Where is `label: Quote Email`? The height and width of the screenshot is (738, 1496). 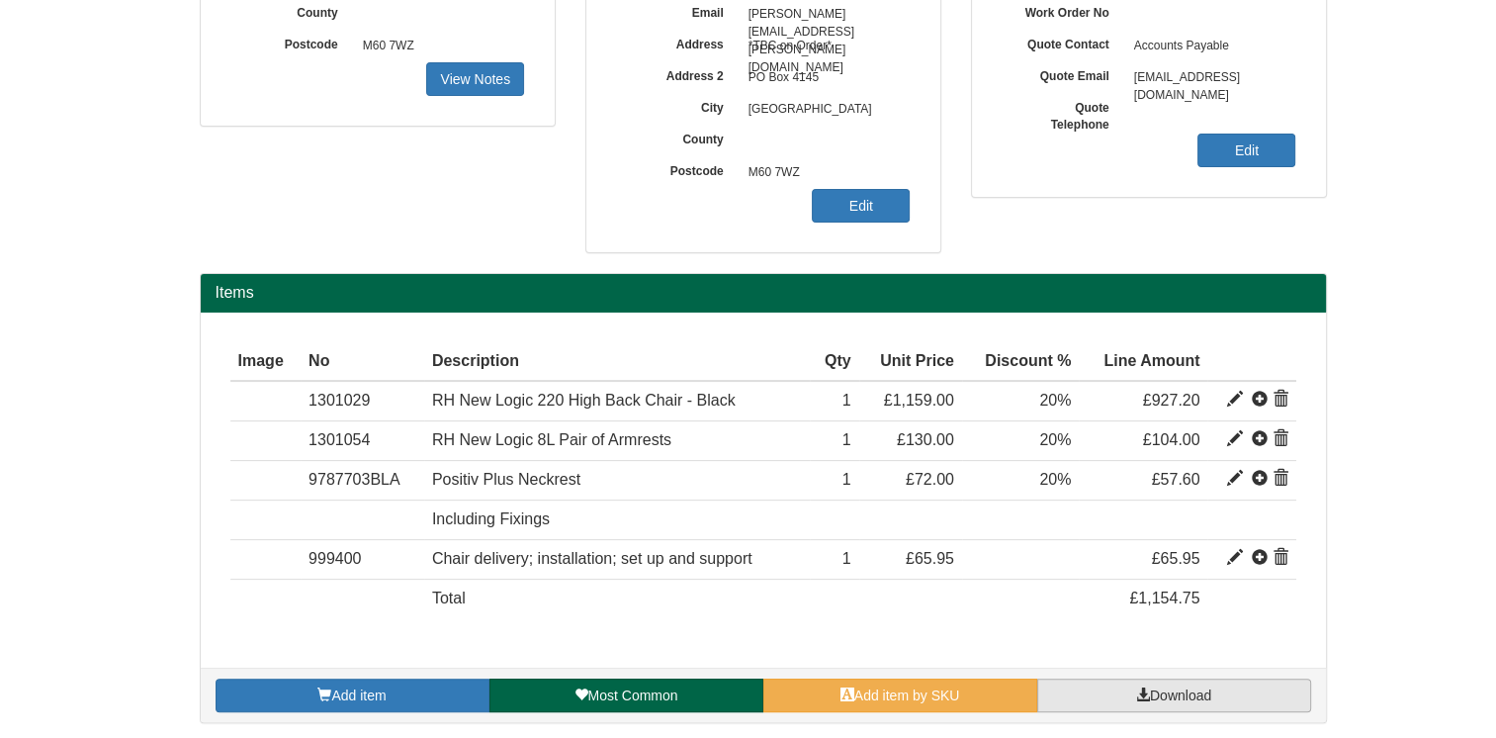 label: Quote Email is located at coordinates (1063, 73).